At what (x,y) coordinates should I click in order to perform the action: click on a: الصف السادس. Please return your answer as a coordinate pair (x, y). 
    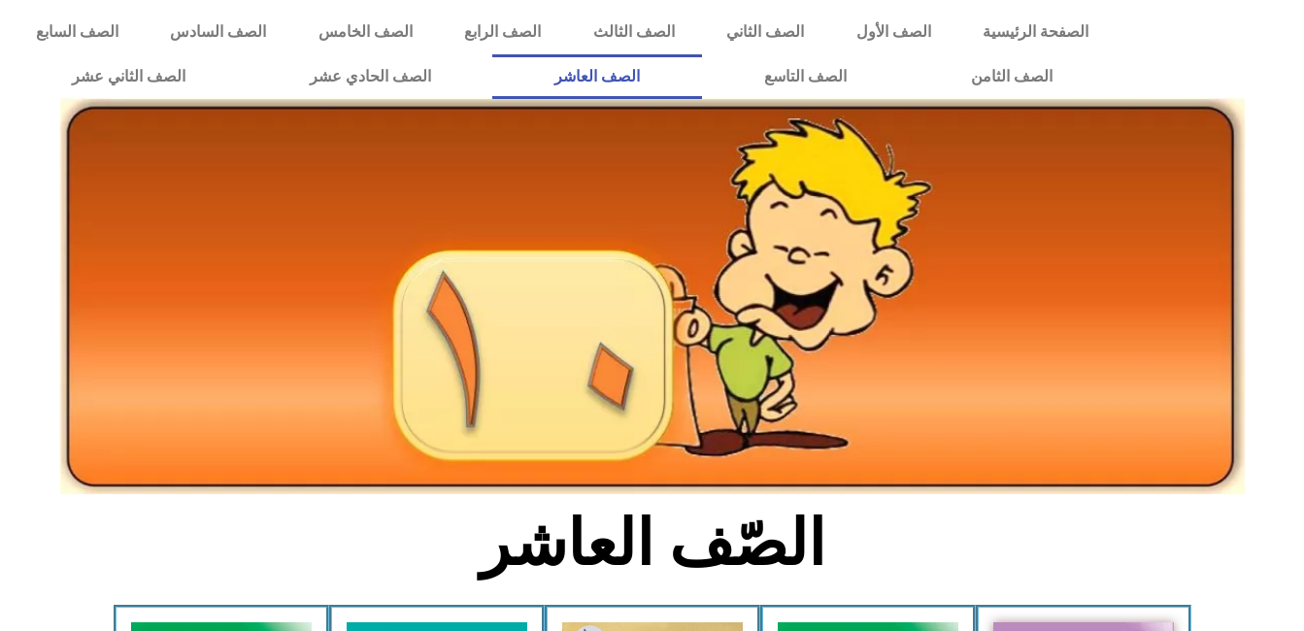
    Looking at the image, I should click on (218, 32).